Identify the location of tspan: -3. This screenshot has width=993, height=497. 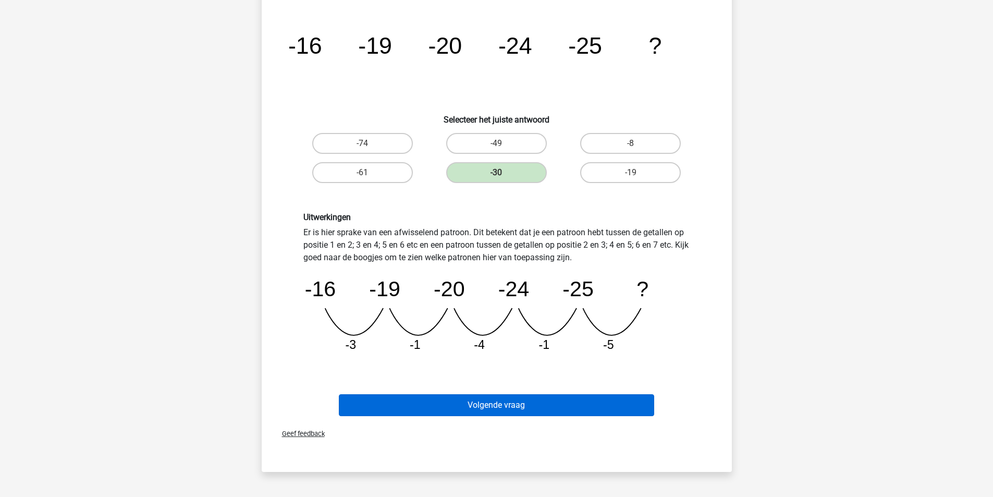
(350, 345).